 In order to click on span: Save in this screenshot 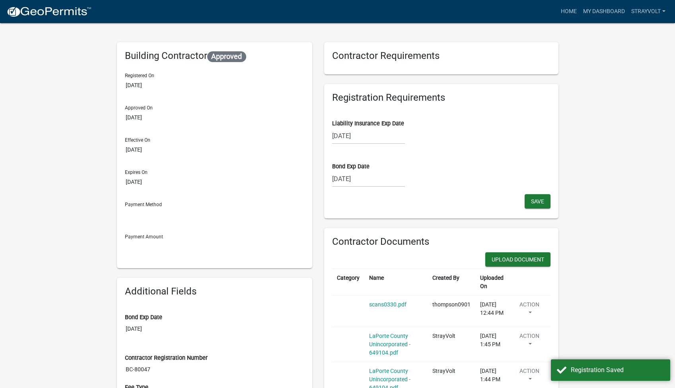, I will do `click(537, 201)`.